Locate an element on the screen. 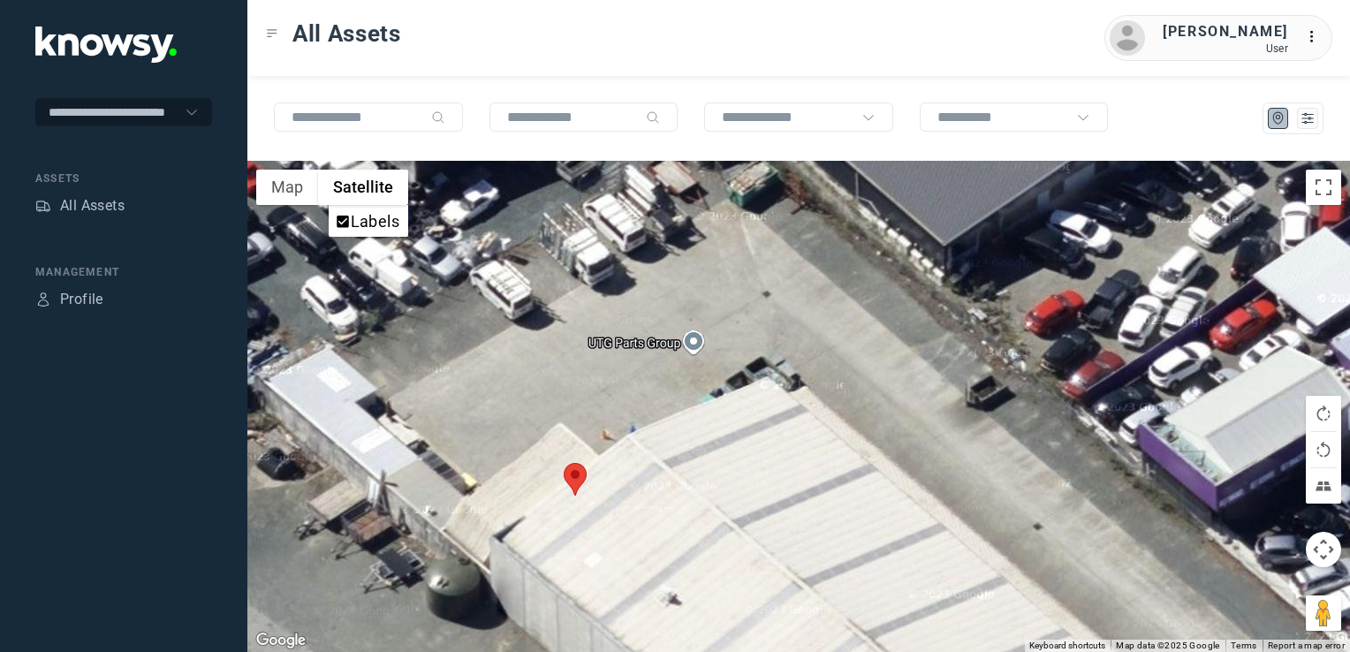 The width and height of the screenshot is (1350, 652). button: Drag Pegman onto the map to open Street View is located at coordinates (1323, 613).